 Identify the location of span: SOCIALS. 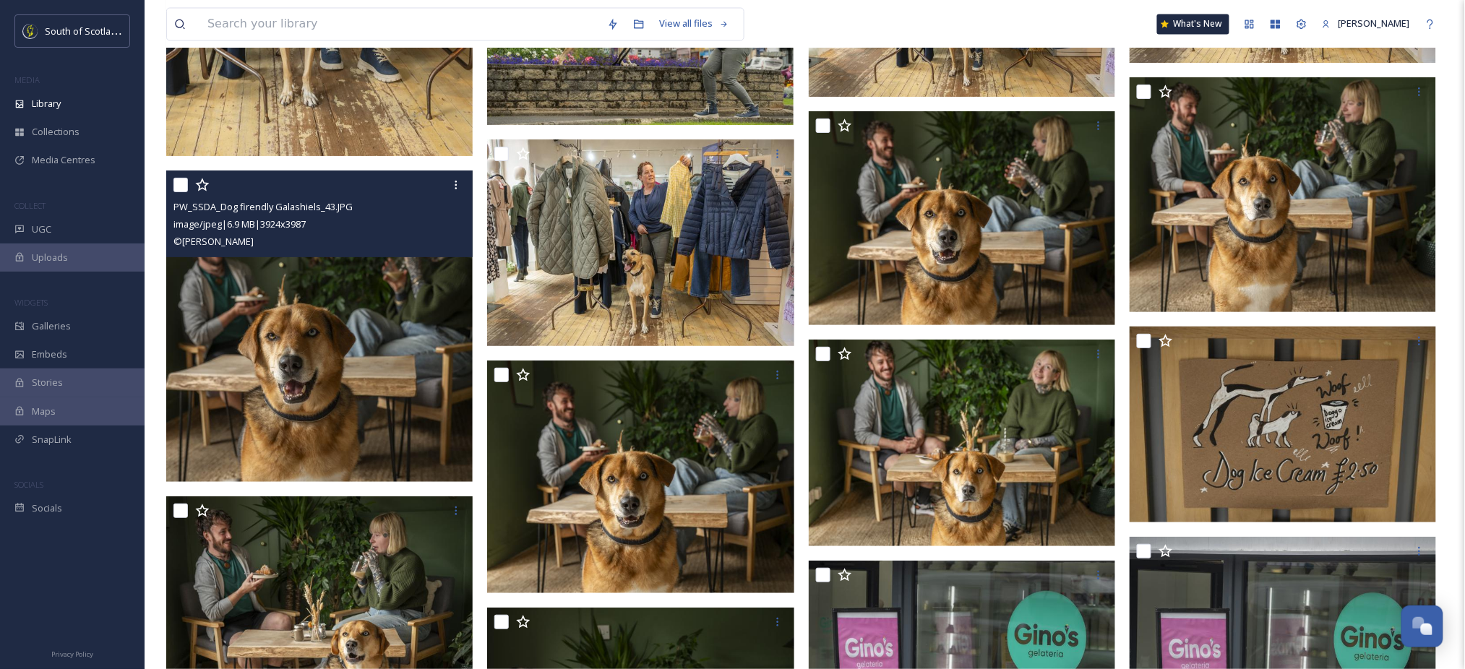
(29, 484).